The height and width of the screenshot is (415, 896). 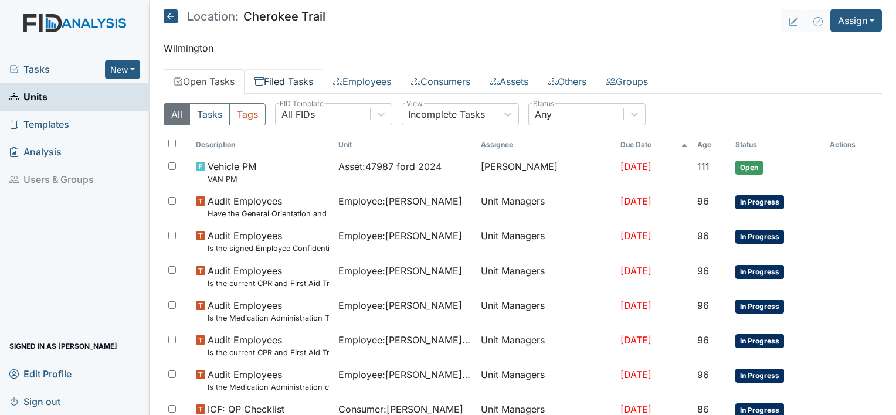 I want to click on button: All, so click(x=176, y=114).